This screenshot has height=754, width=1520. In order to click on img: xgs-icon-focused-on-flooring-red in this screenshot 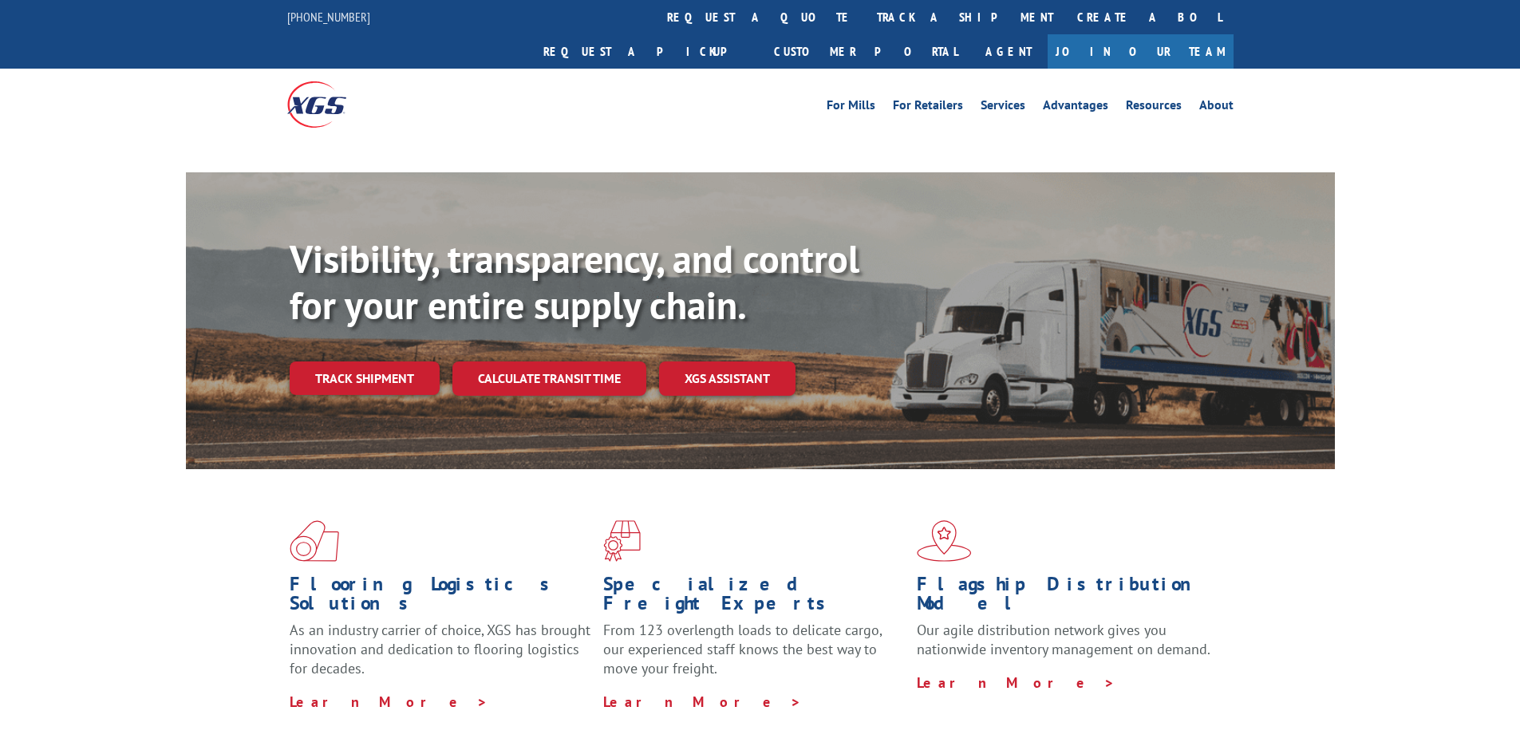, I will do `click(622, 541)`.